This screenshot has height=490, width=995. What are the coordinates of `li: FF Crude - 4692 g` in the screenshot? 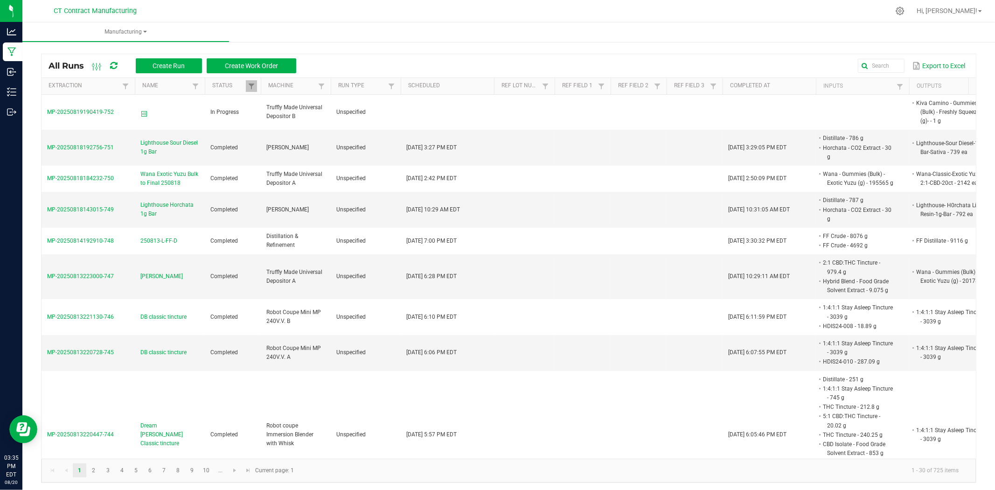 It's located at (858, 245).